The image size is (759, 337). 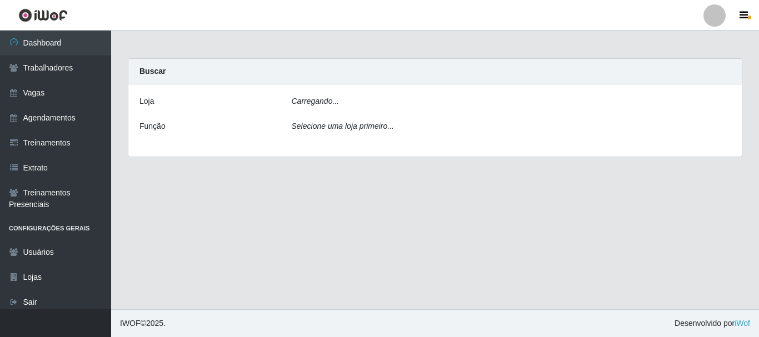 What do you see at coordinates (43, 15) in the screenshot?
I see `img: CoreUI Logo` at bounding box center [43, 15].